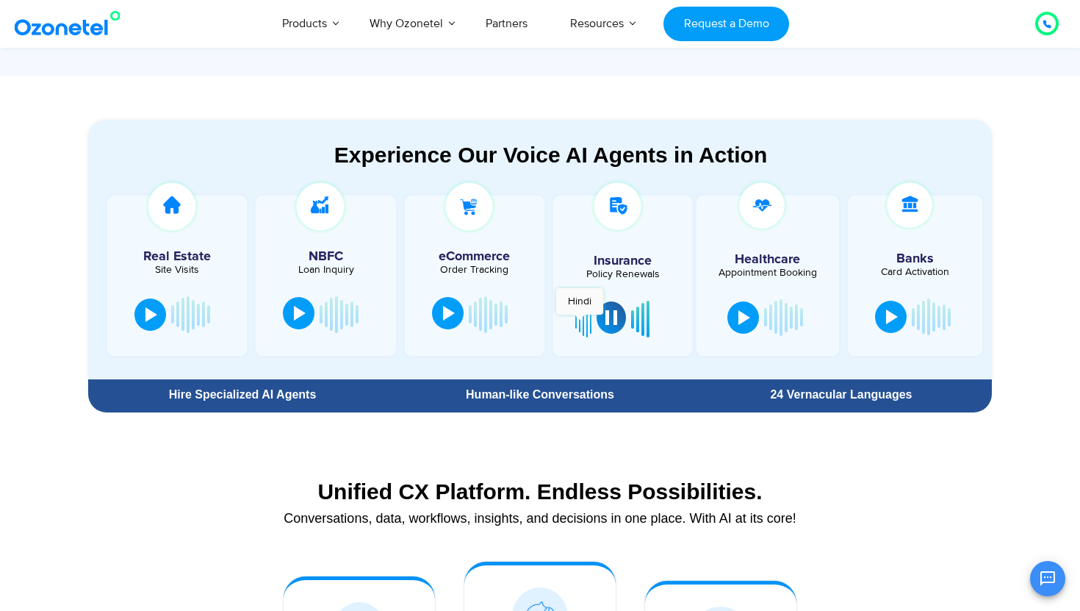 Image resolution: width=1080 pixels, height=611 pixels. I want to click on h5: eCommerce, so click(475, 256).